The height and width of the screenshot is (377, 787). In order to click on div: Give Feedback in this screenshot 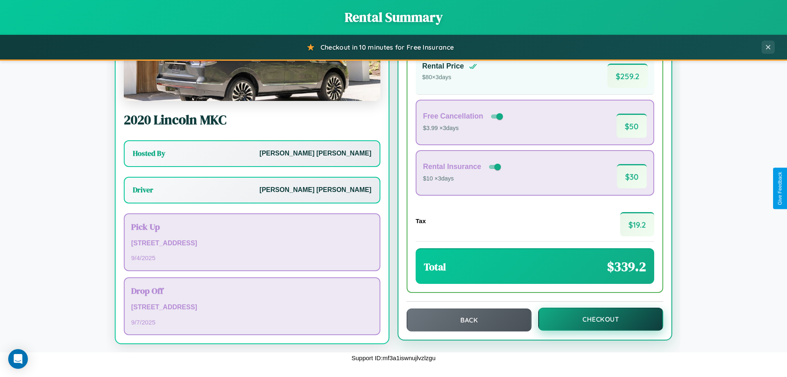, I will do `click(780, 188)`.